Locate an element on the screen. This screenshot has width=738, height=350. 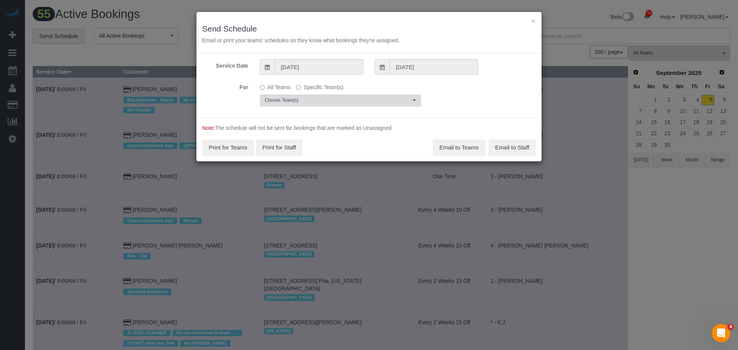
ol: Choose Team(s) is located at coordinates (340, 100).